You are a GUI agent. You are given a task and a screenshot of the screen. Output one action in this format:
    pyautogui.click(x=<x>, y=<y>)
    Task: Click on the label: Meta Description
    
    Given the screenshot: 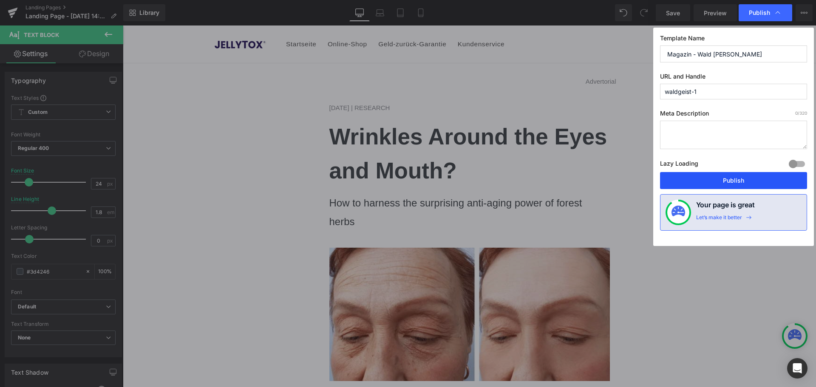 What is the action you would take?
    pyautogui.click(x=733, y=115)
    